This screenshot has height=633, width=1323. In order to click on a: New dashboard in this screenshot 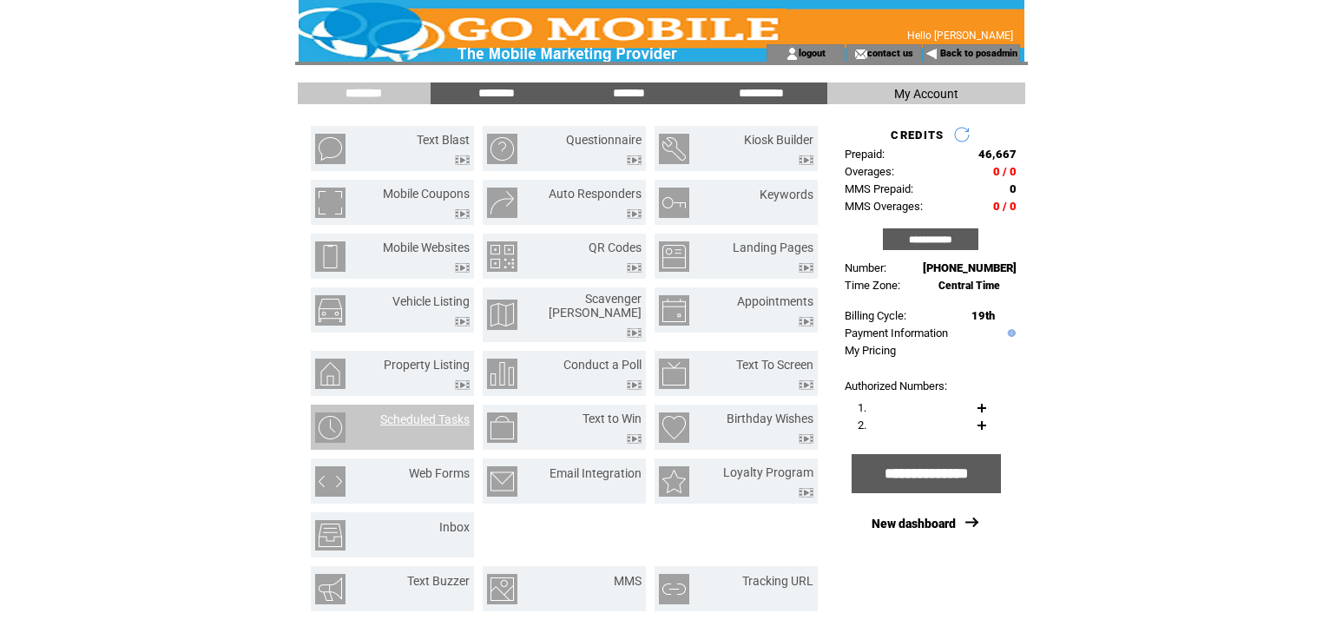, I will do `click(913, 524)`.